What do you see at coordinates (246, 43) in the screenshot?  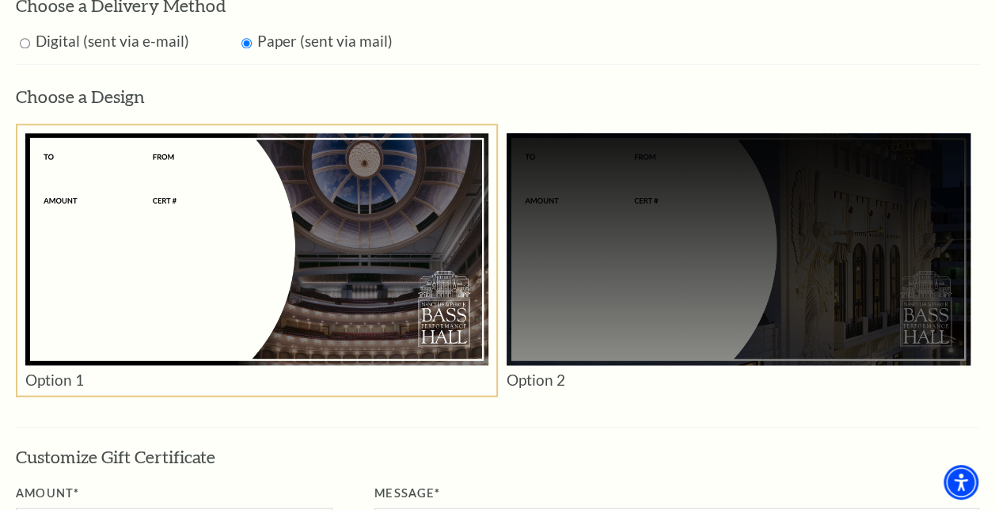 I see `input: Radio button` at bounding box center [246, 43].